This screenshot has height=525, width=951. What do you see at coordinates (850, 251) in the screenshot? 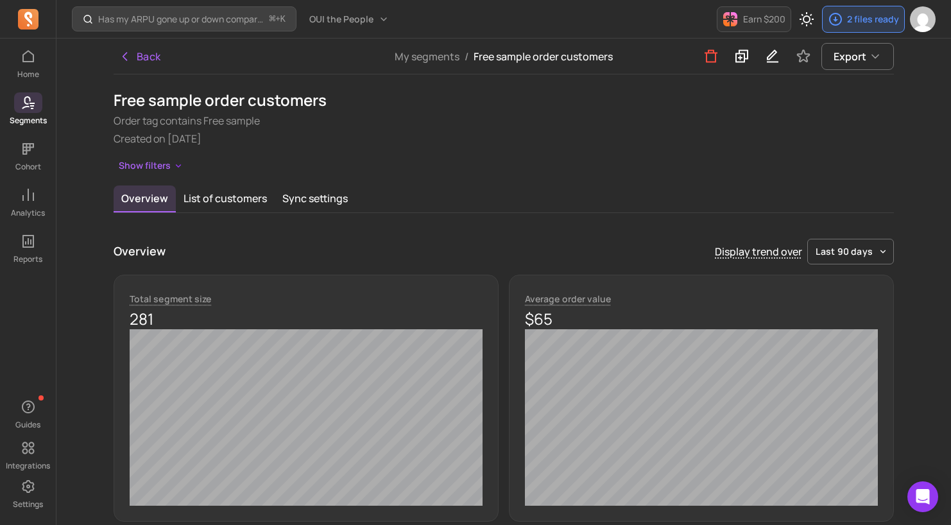
I see `button: last 90 days` at bounding box center [850, 251].